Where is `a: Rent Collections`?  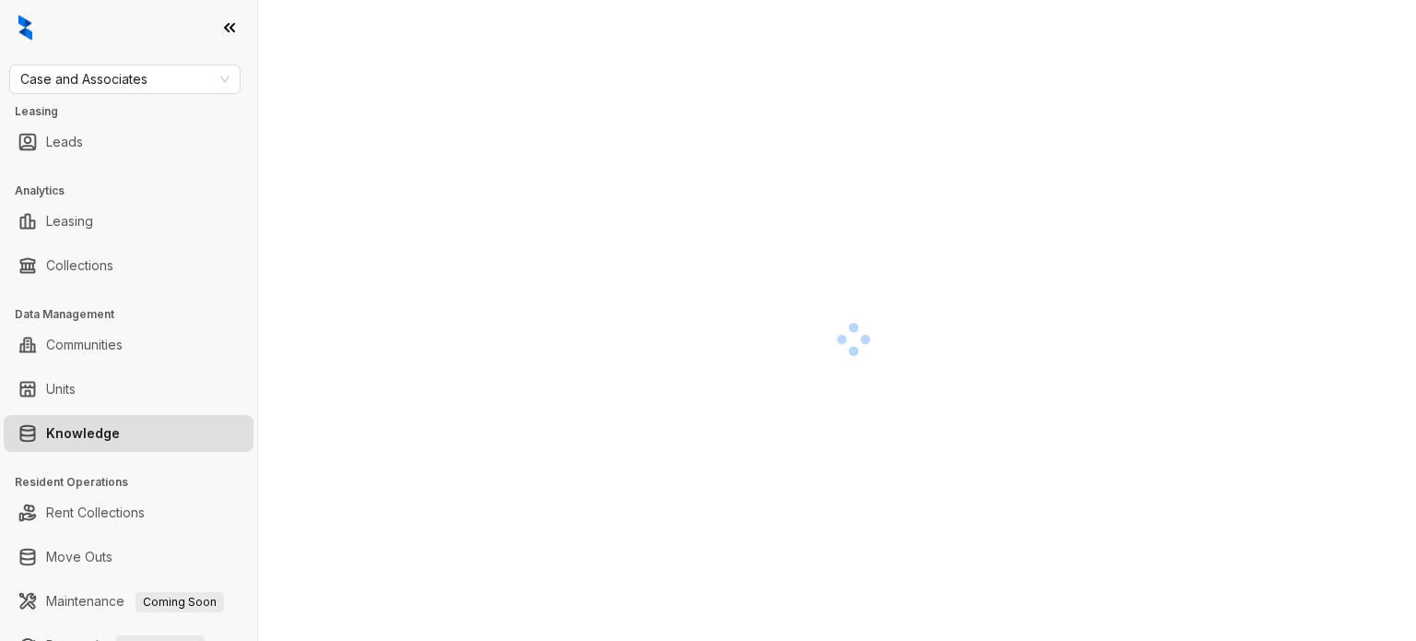 a: Rent Collections is located at coordinates (95, 513).